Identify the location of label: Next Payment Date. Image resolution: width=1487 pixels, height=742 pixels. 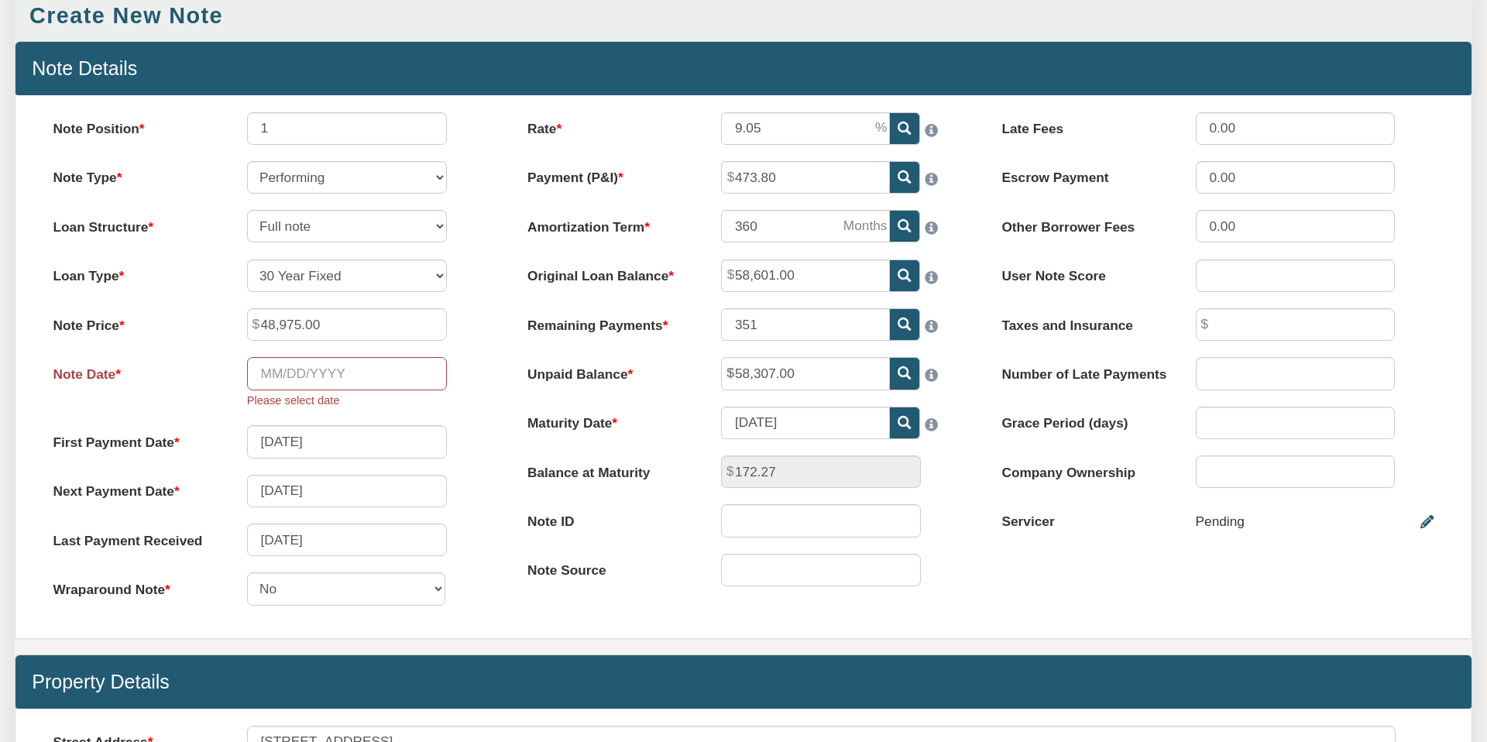
(133, 488).